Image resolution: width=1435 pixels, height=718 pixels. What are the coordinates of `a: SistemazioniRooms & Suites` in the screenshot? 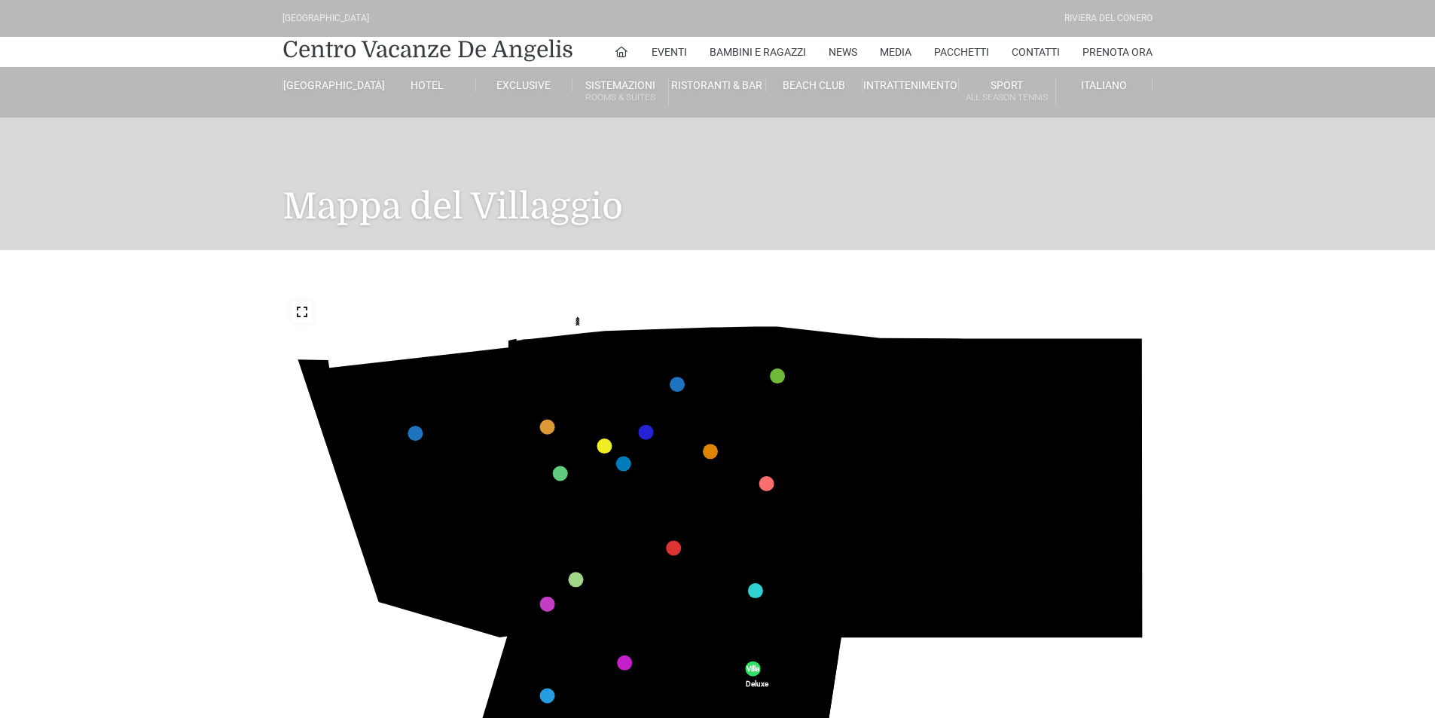 It's located at (621, 92).